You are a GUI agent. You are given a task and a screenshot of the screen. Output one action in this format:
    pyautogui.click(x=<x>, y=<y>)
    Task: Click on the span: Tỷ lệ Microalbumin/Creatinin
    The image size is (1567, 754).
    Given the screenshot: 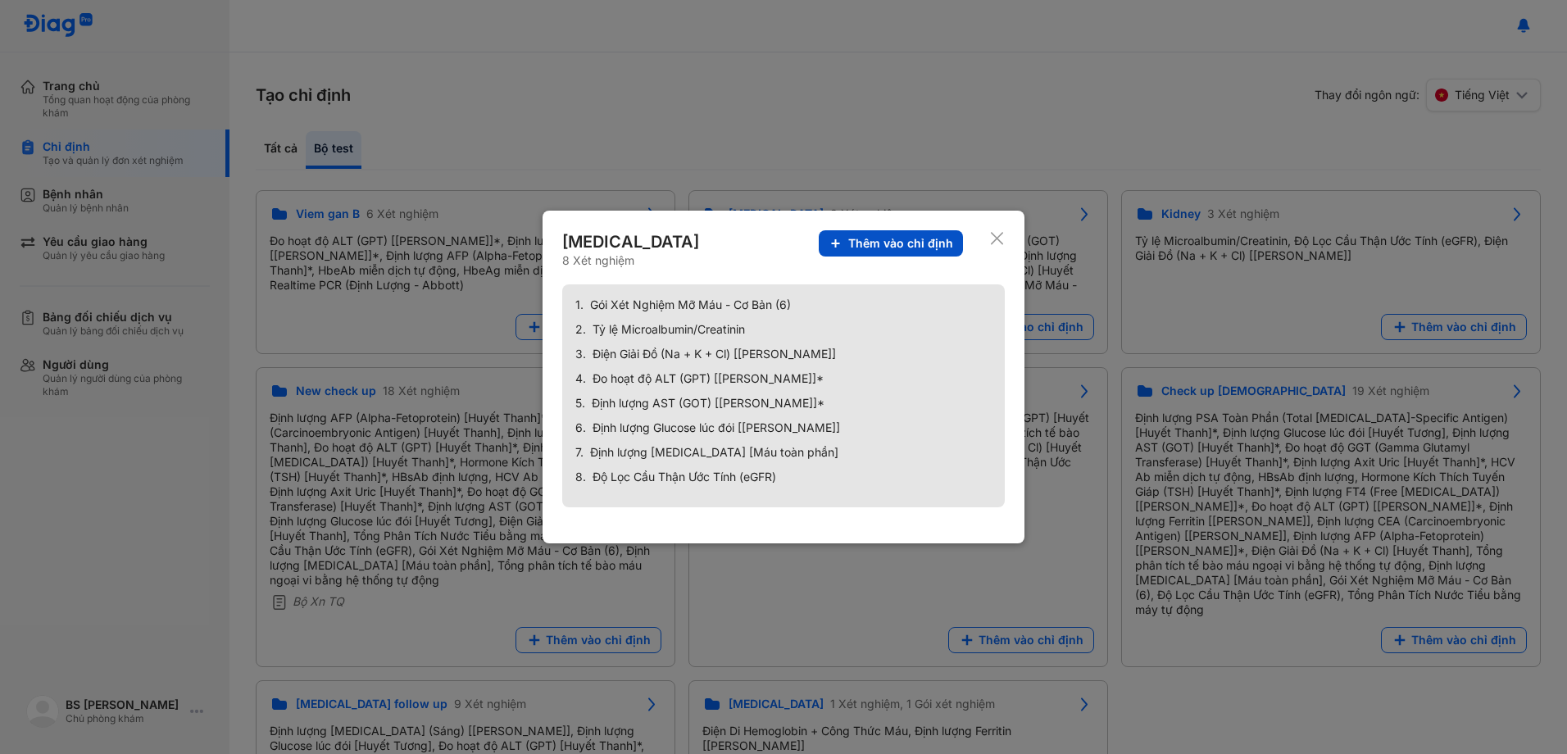 What is the action you would take?
    pyautogui.click(x=669, y=329)
    